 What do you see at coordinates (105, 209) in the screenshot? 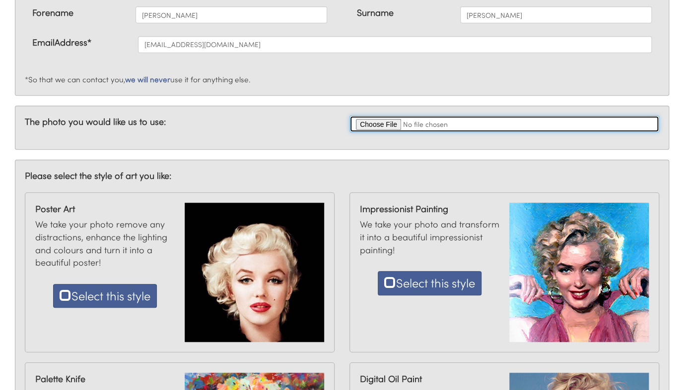
I see `strong: Poster Art` at bounding box center [105, 209].